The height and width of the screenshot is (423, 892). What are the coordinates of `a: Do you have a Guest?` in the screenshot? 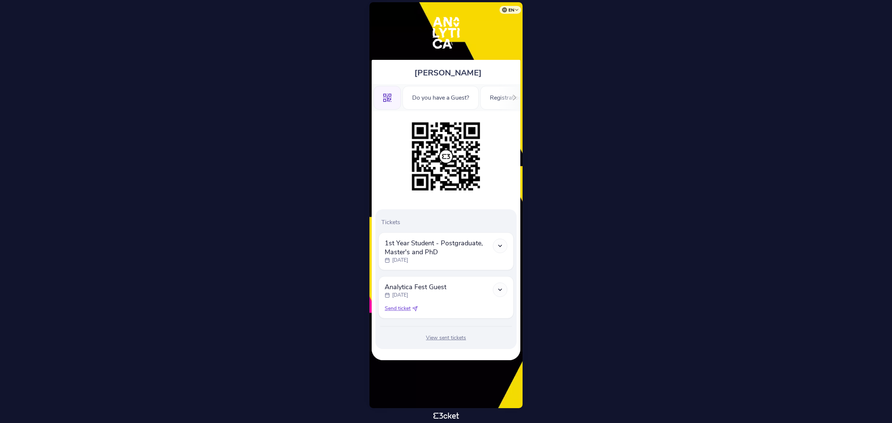 It's located at (440, 97).